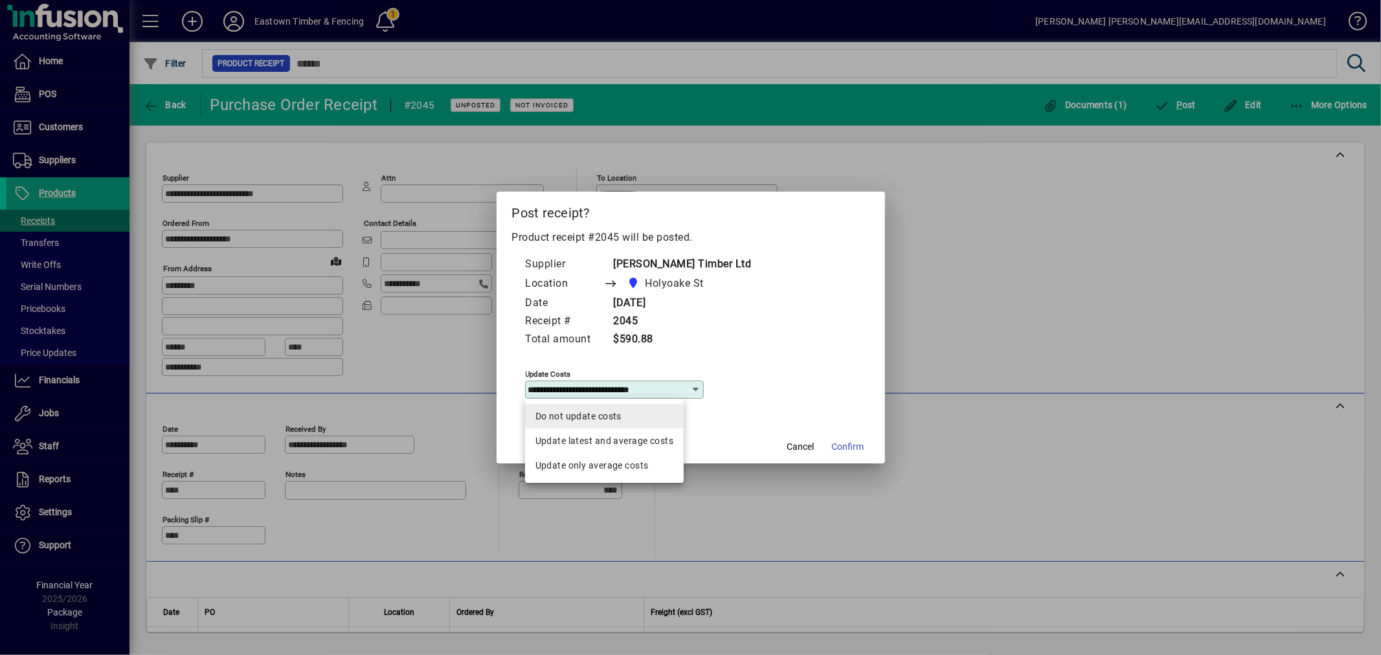  What do you see at coordinates (848, 447) in the screenshot?
I see `button: Confirm` at bounding box center [848, 447].